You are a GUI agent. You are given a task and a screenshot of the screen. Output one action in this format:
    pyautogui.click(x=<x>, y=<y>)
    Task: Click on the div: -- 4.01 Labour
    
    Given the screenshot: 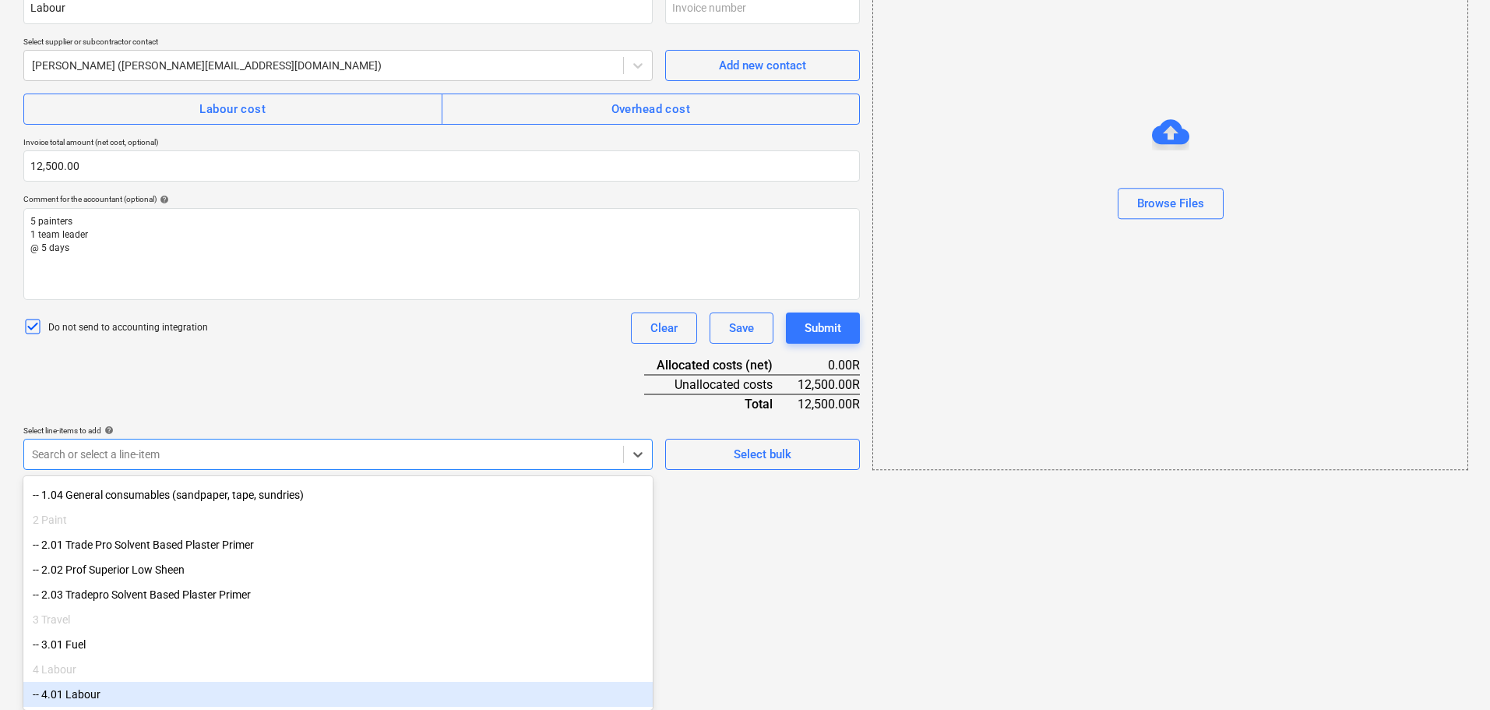 What is the action you would take?
    pyautogui.click(x=338, y=694)
    